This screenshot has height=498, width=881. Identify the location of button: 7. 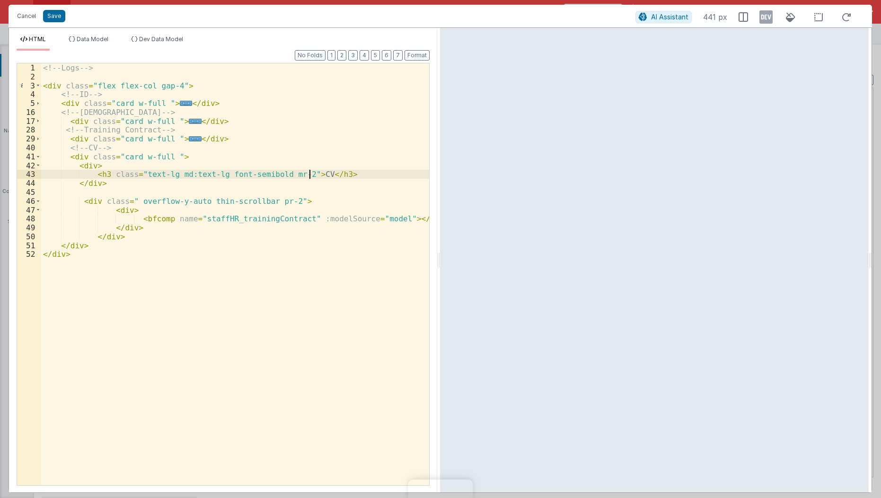
(398, 55).